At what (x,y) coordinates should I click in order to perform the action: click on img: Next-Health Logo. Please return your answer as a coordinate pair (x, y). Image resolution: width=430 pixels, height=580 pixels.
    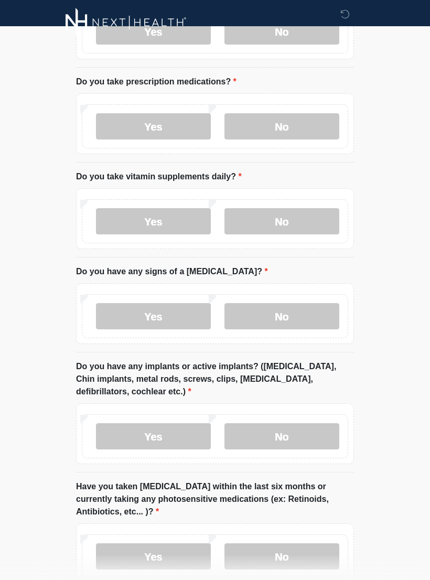
    Looking at the image, I should click on (126, 22).